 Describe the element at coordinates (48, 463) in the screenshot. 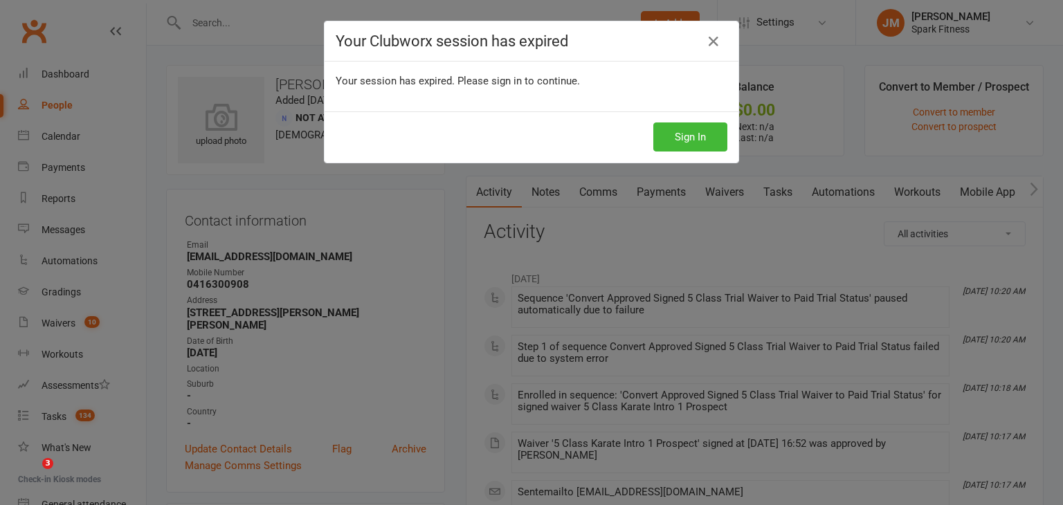

I see `span: 3` at that location.